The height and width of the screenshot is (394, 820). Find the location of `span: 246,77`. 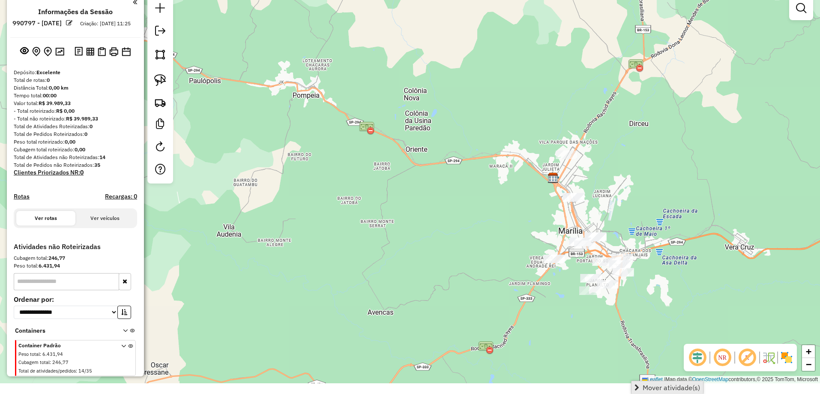

span: 246,77 is located at coordinates (60, 362).